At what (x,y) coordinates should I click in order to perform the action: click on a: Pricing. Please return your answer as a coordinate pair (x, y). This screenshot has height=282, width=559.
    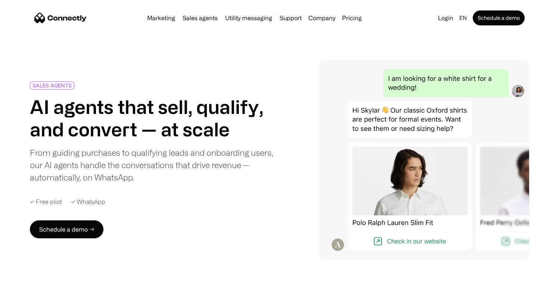
    Looking at the image, I should click on (352, 18).